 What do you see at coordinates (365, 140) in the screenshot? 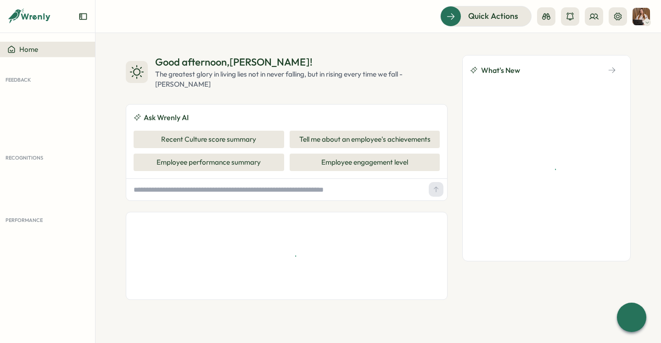
I see `button: Tell me about an employee's achievements` at bounding box center [365, 140].